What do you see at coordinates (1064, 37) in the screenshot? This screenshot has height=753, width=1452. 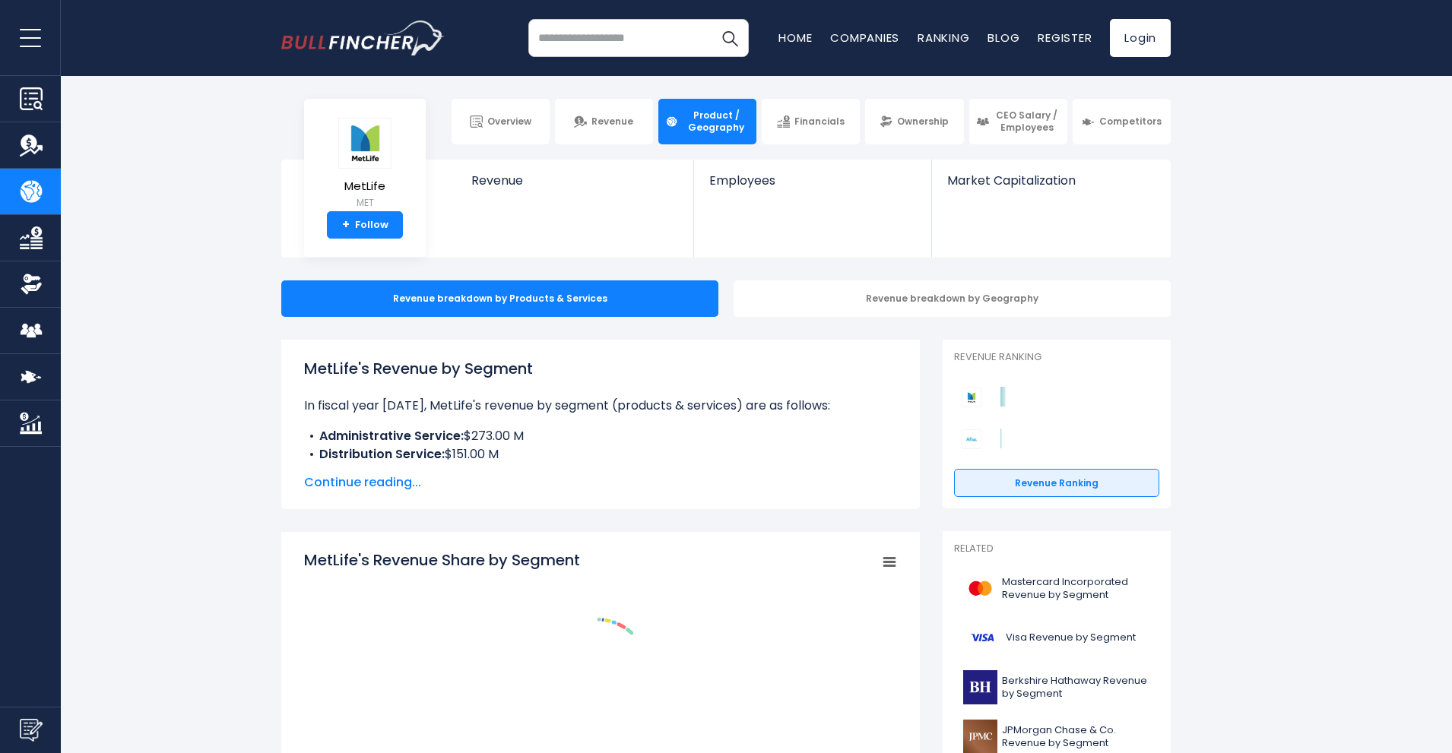 I see `a: Register` at bounding box center [1064, 37].